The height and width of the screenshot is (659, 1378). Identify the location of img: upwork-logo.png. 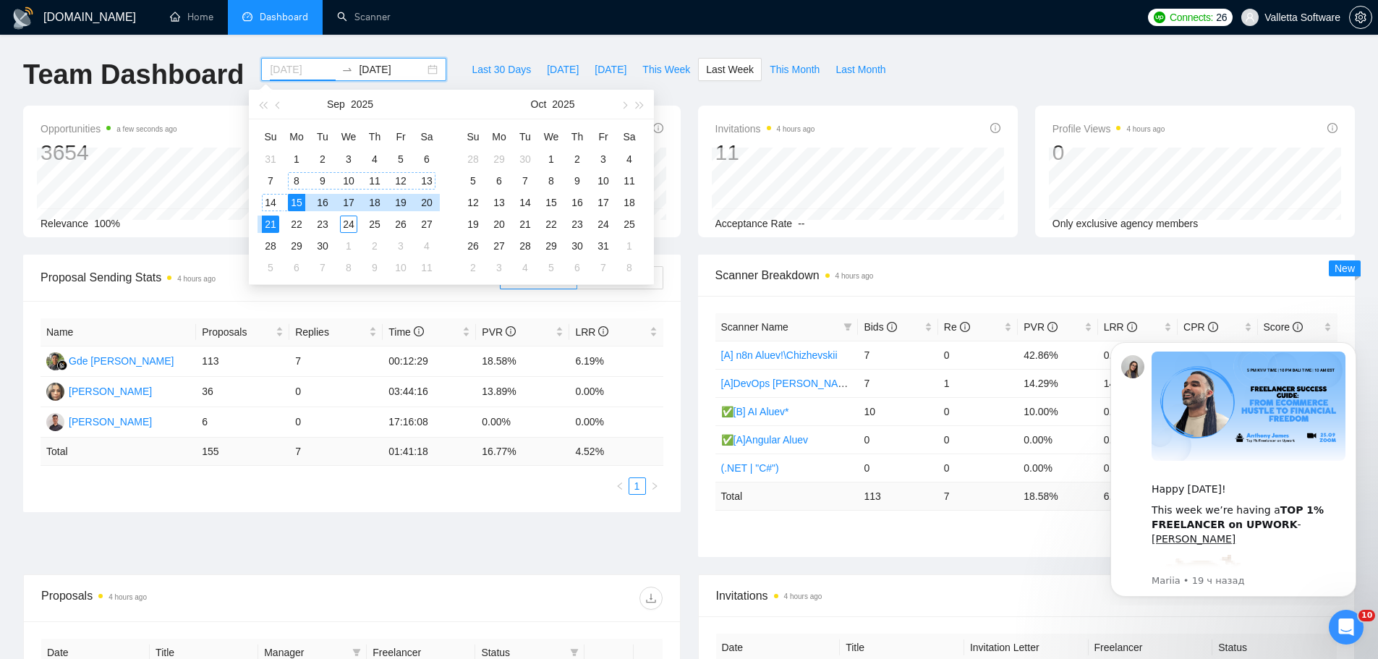
(1159, 17).